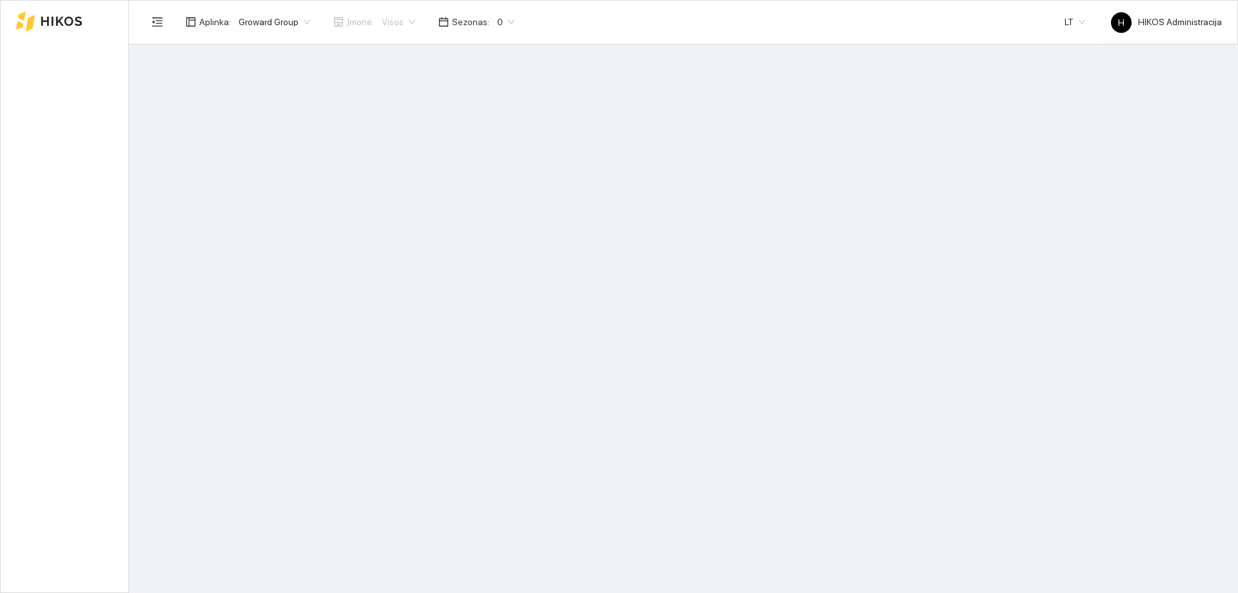 The image size is (1238, 593). I want to click on span: Aplinka :, so click(215, 22).